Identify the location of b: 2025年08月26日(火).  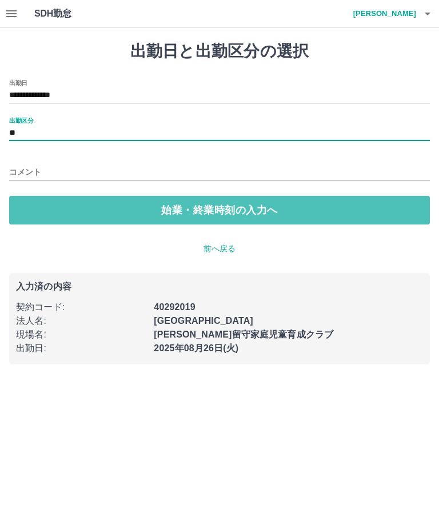
(196, 348).